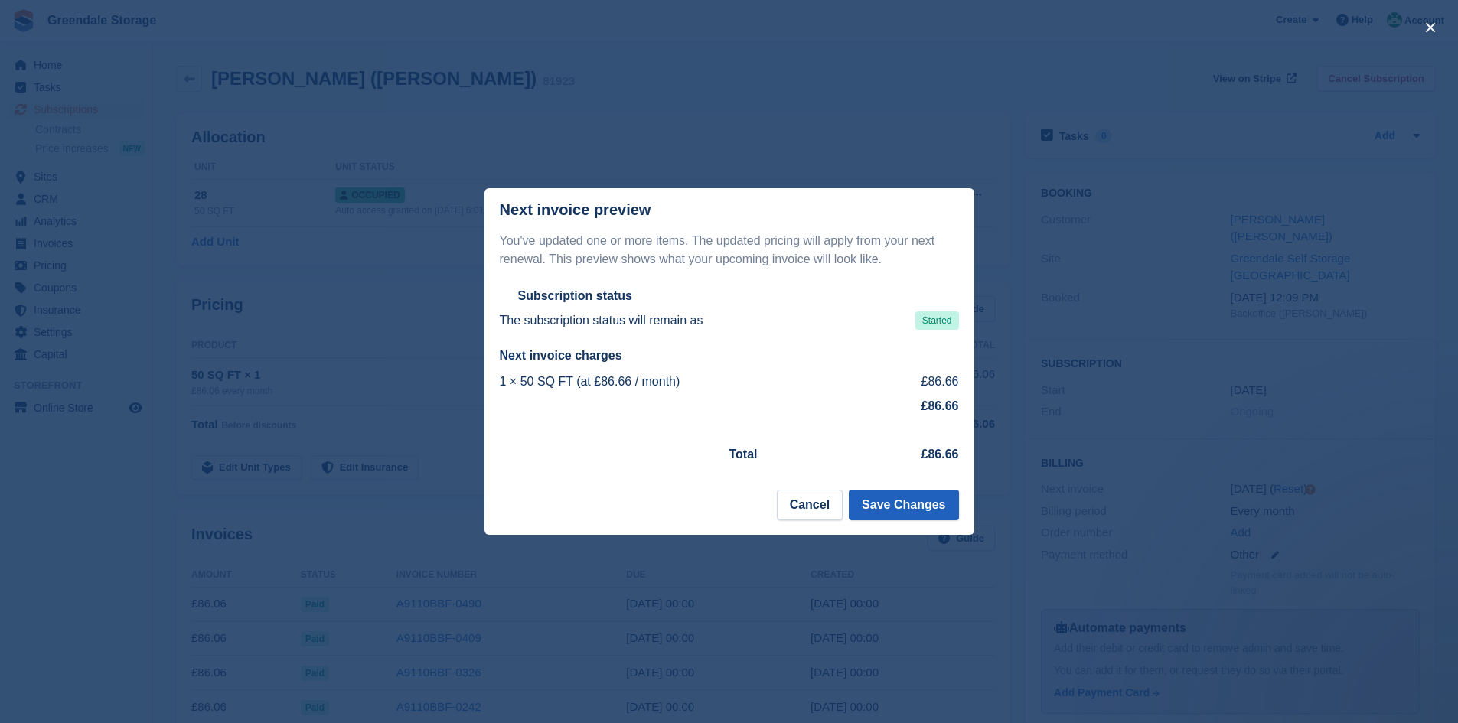 This screenshot has height=723, width=1458. I want to click on button: close, so click(1431, 28).